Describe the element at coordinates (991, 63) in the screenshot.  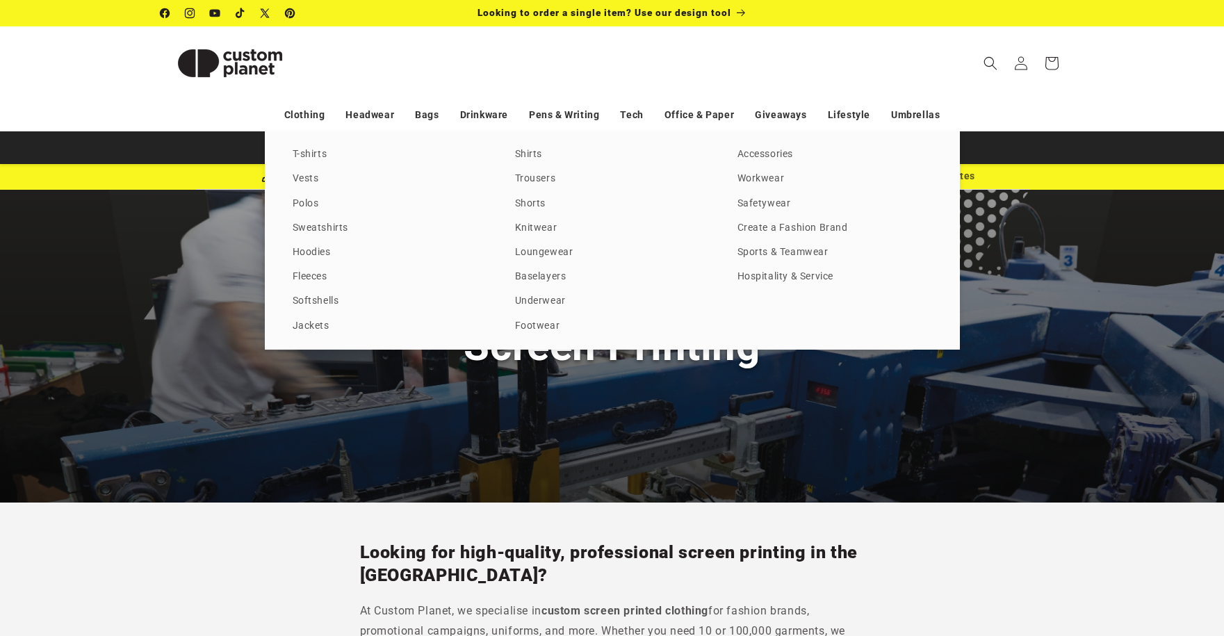
I see `summary: Search` at that location.